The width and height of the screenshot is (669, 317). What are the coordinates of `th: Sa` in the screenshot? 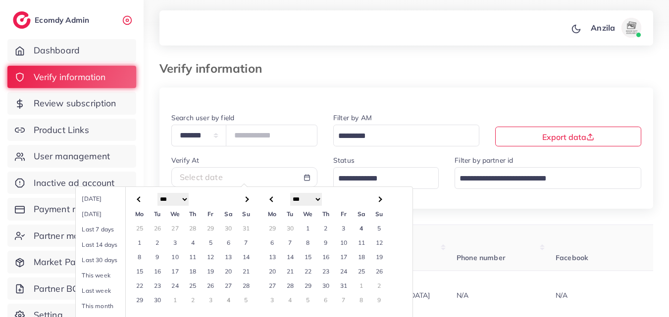 It's located at (228, 214).